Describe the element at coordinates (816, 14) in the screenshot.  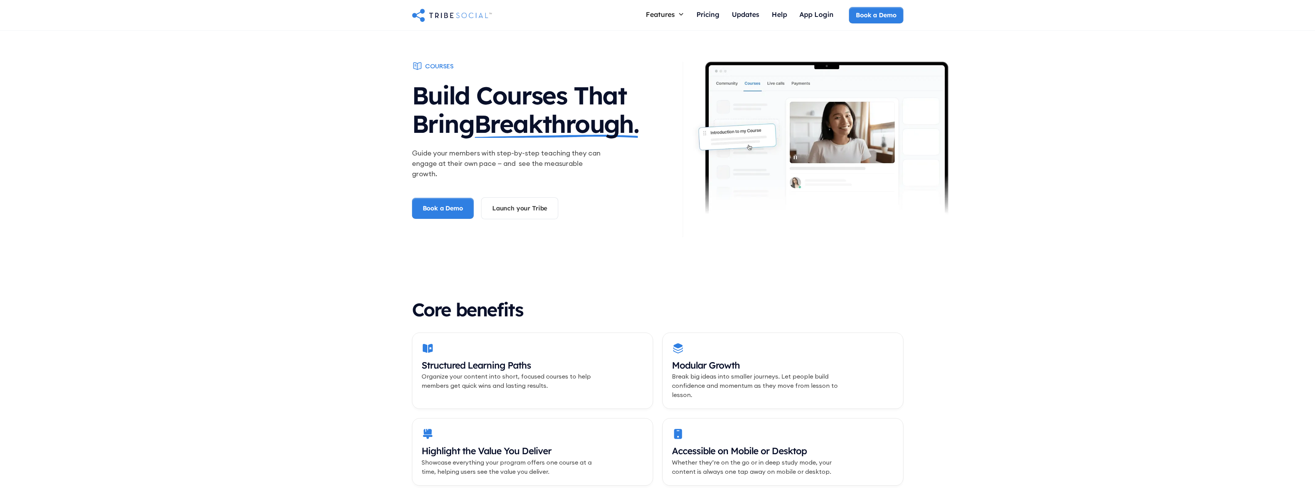
I see `div: App Login` at that location.